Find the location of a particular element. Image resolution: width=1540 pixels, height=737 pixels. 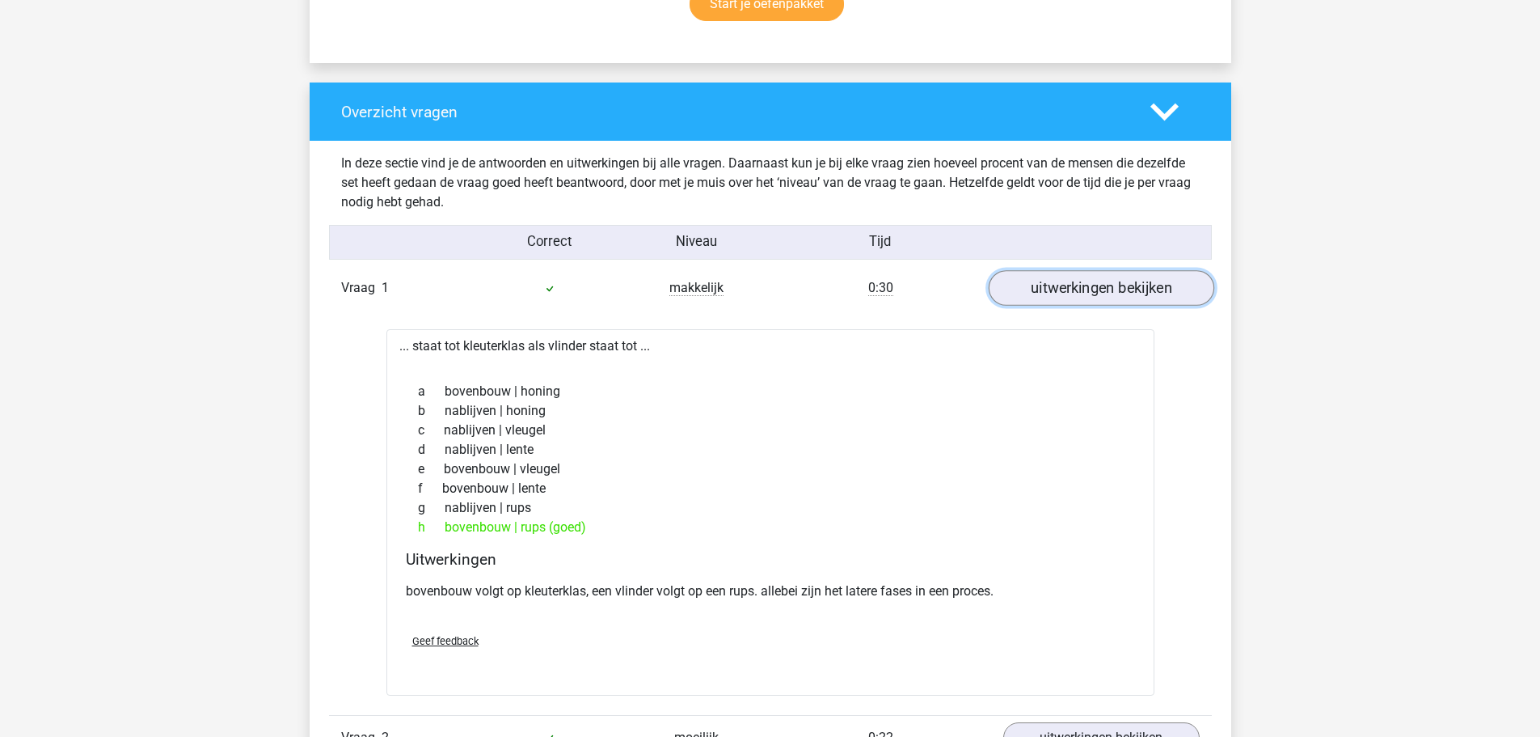

span: b is located at coordinates (431, 411).